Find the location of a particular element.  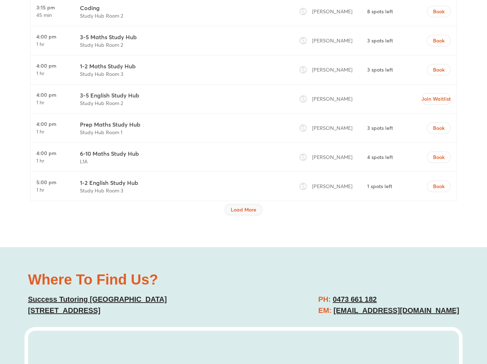

h2: Where To Find Us? is located at coordinates (132, 279).